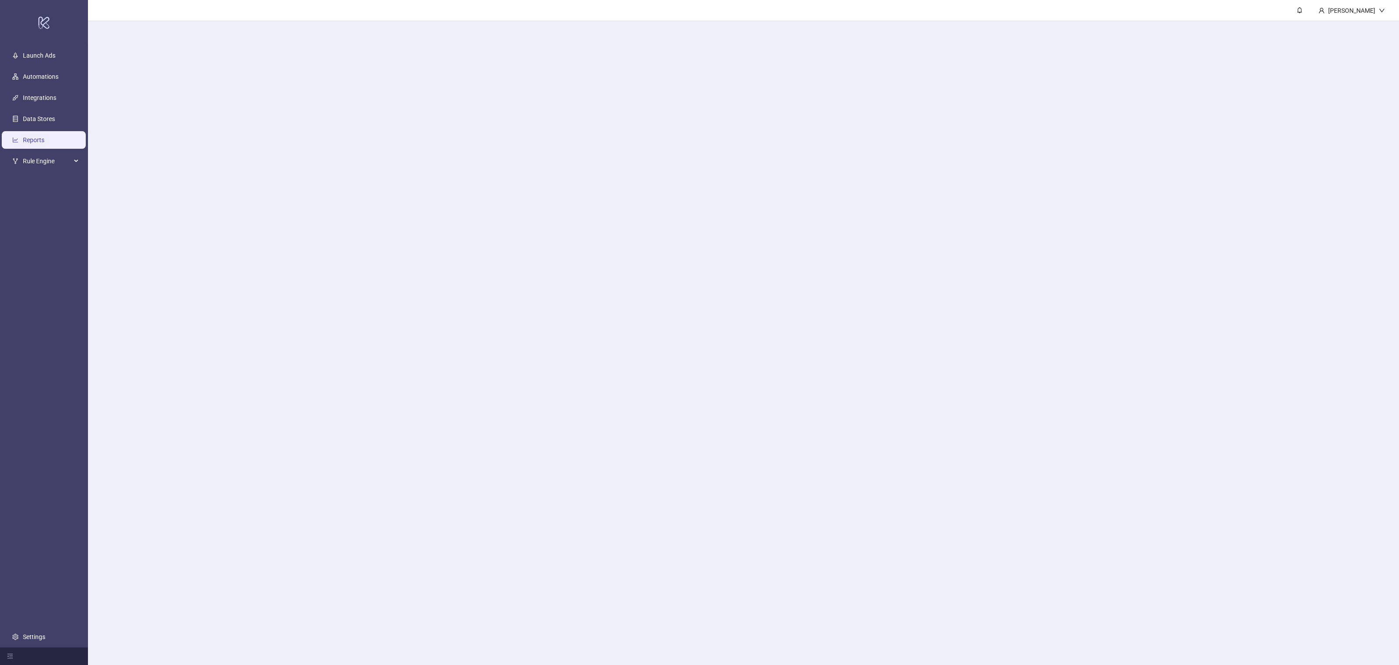  I want to click on span: menu-fold, so click(10, 656).